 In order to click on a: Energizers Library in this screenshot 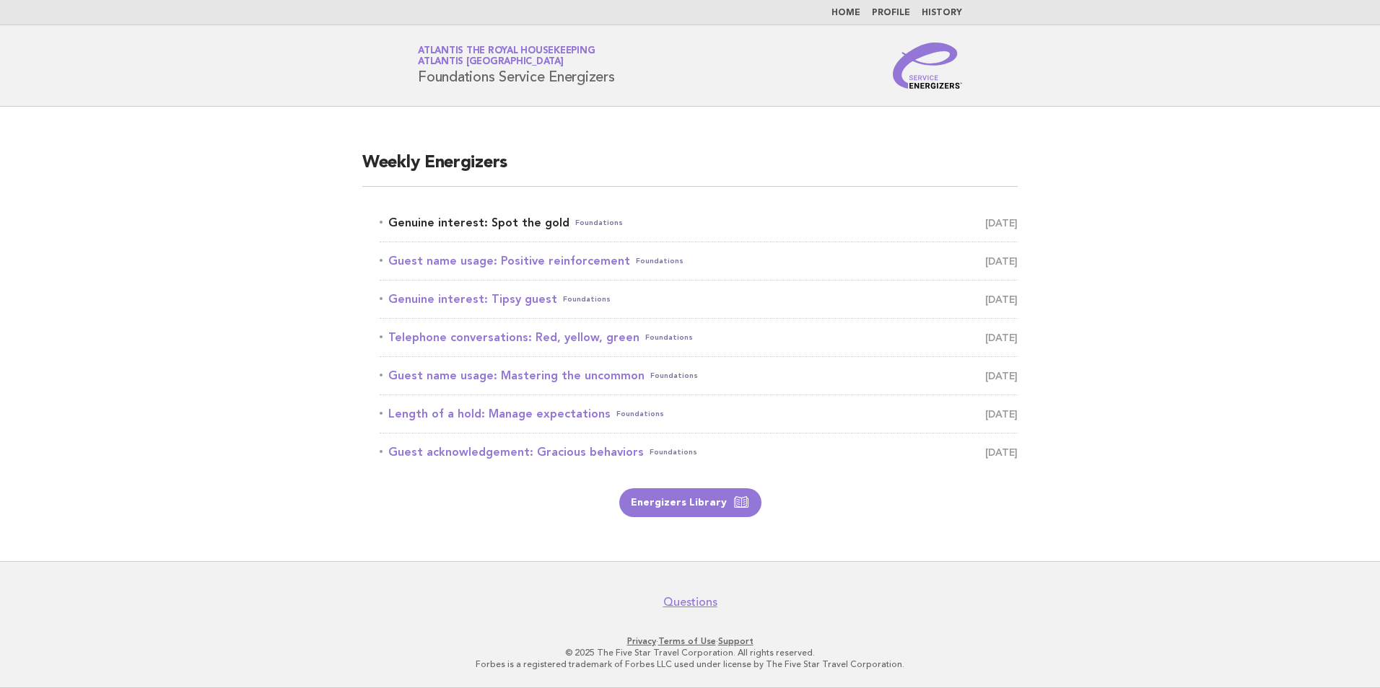, I will do `click(690, 503)`.